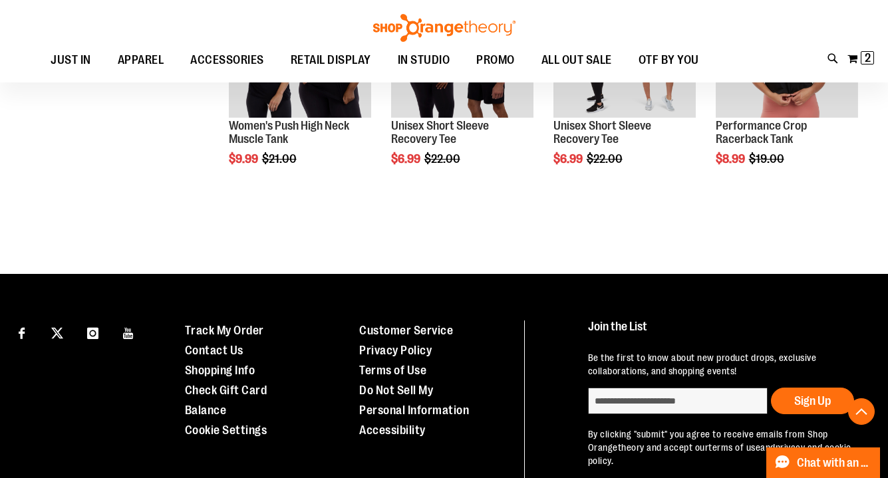 This screenshot has width=888, height=478. What do you see at coordinates (834, 463) in the screenshot?
I see `span: Chat with an Expert` at bounding box center [834, 463].